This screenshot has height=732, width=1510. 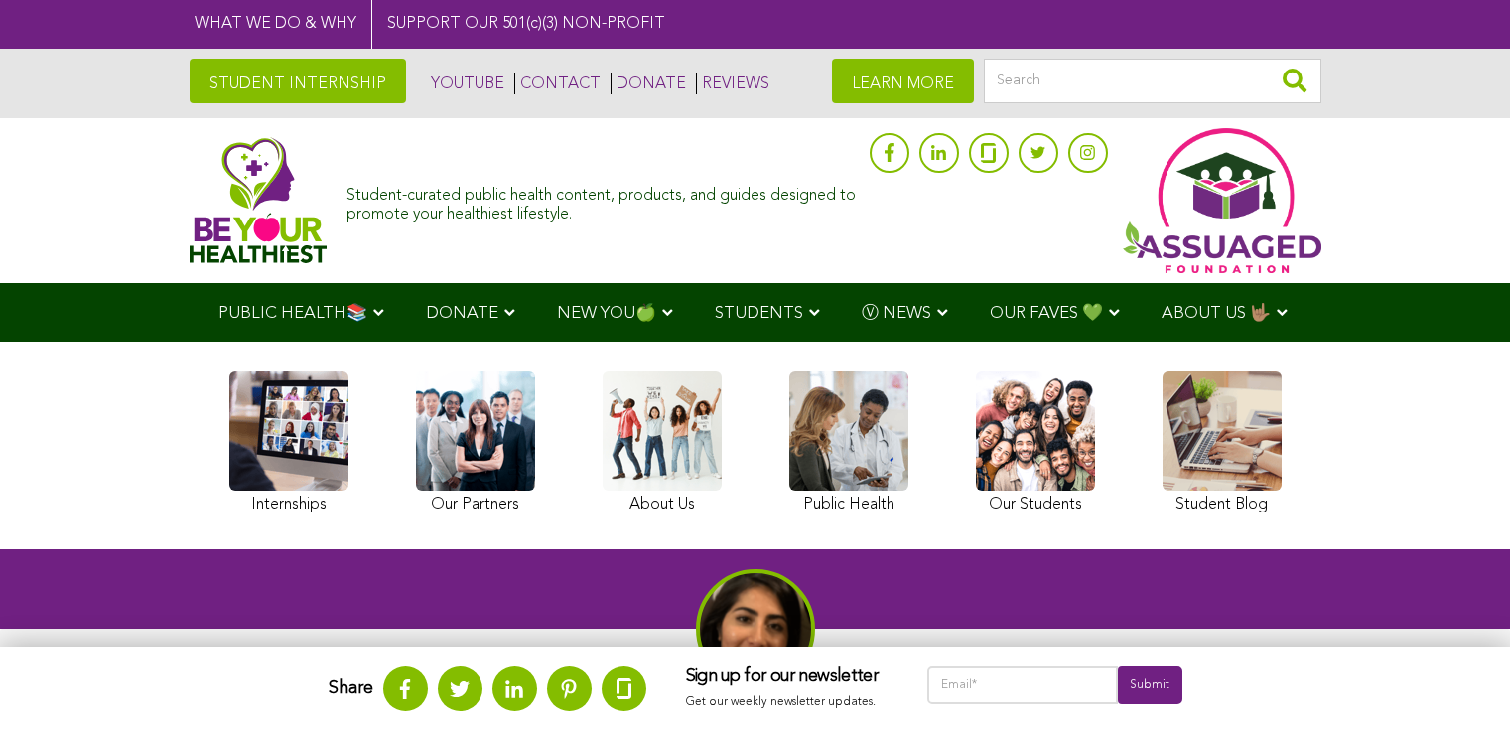 I want to click on a: CONTACT, so click(x=557, y=83).